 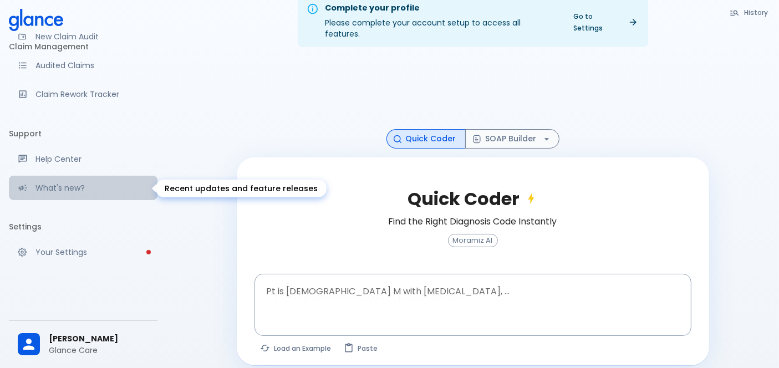 I want to click on button: Quick Coder, so click(x=426, y=139).